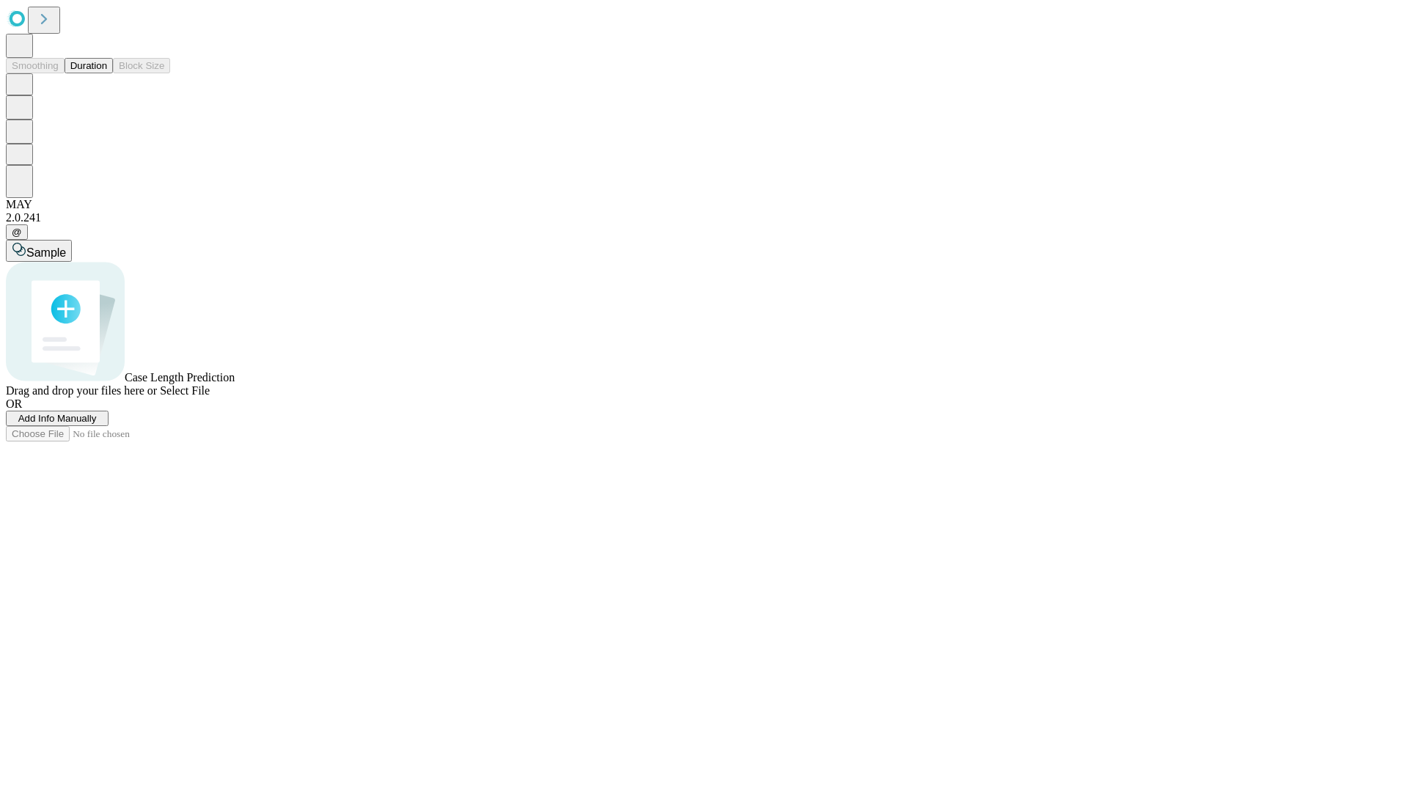 The width and height of the screenshot is (1408, 792). What do you see at coordinates (46, 252) in the screenshot?
I see `span: Sample` at bounding box center [46, 252].